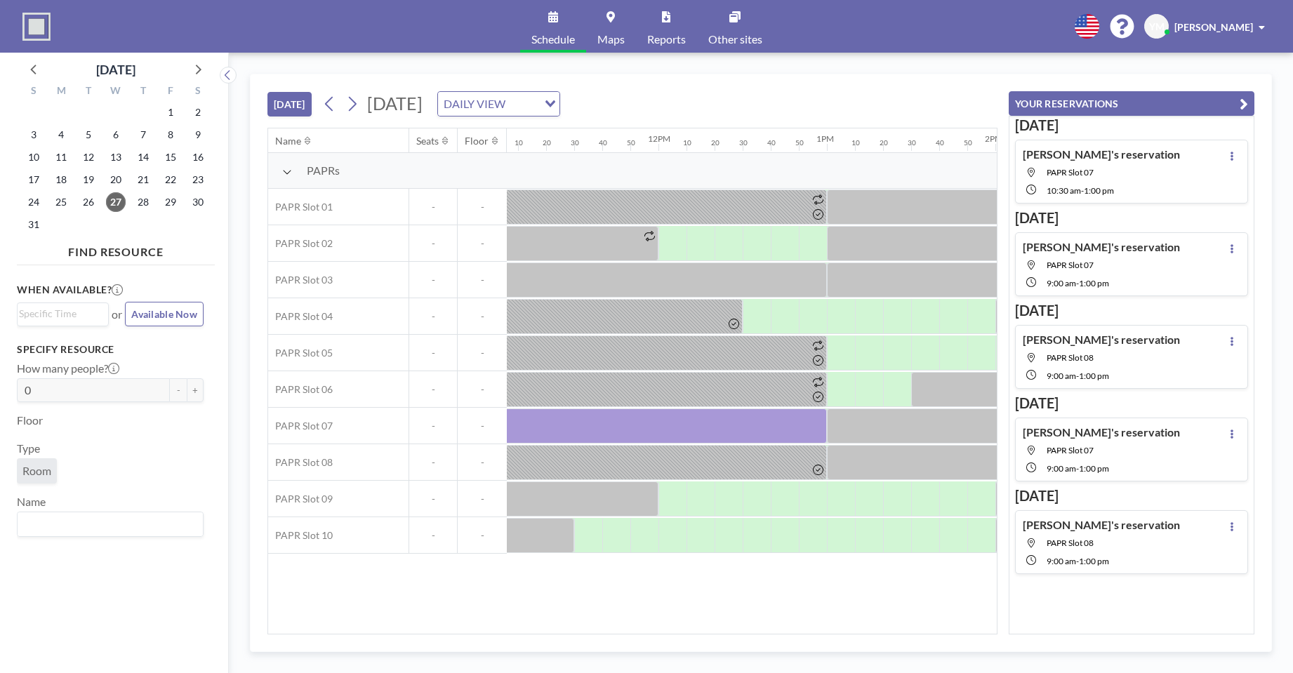  What do you see at coordinates (29, 420) in the screenshot?
I see `label: Floor` at bounding box center [29, 420].